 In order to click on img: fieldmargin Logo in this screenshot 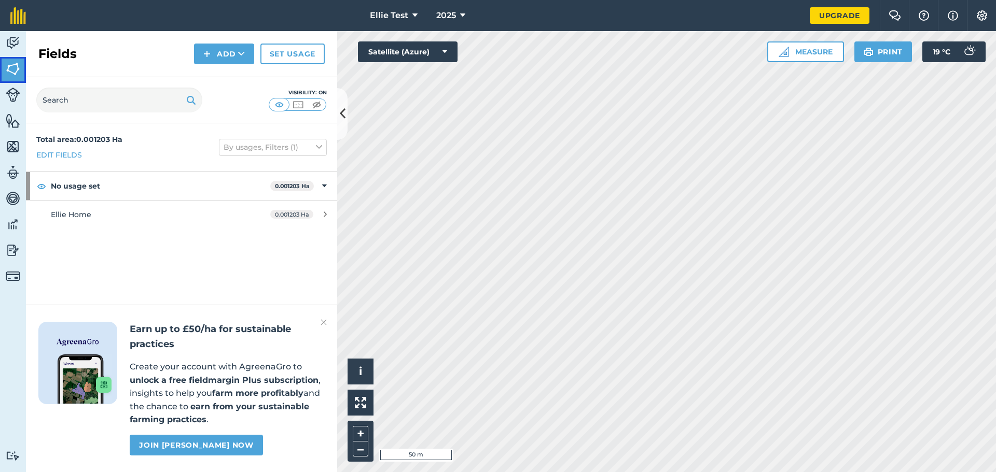, I will do `click(18, 16)`.